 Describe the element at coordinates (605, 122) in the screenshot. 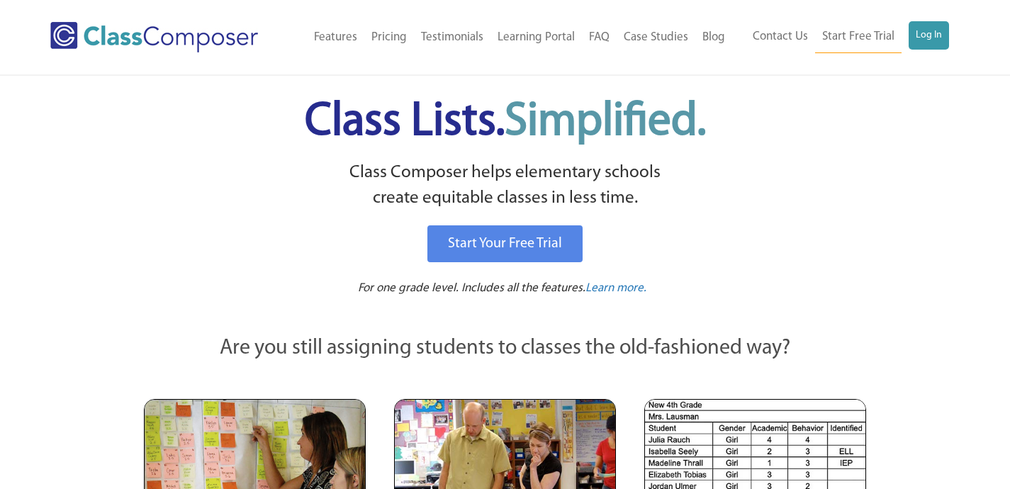

I see `span: Simplified.` at that location.